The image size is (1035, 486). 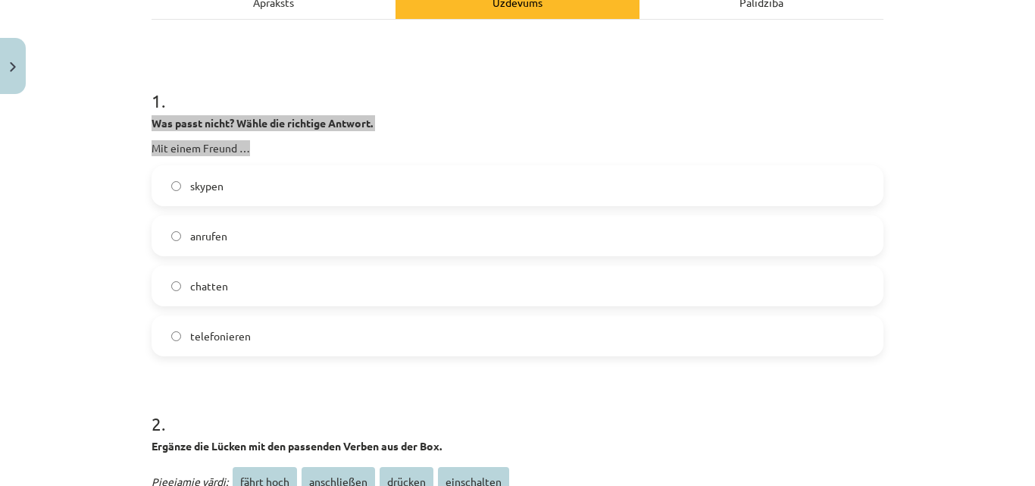 What do you see at coordinates (518, 87) in the screenshot?
I see `h1: 1 .` at bounding box center [518, 87].